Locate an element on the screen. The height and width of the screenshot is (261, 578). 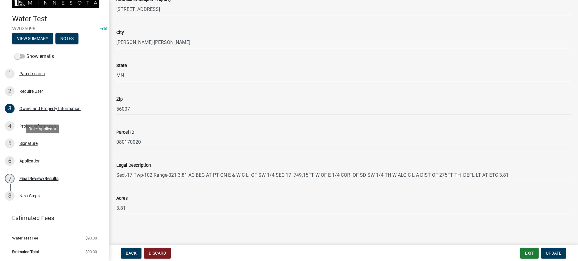
div: Signature is located at coordinates (28, 143).